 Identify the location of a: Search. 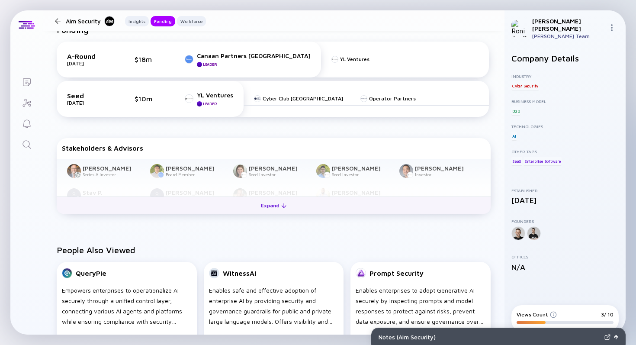
(26, 144).